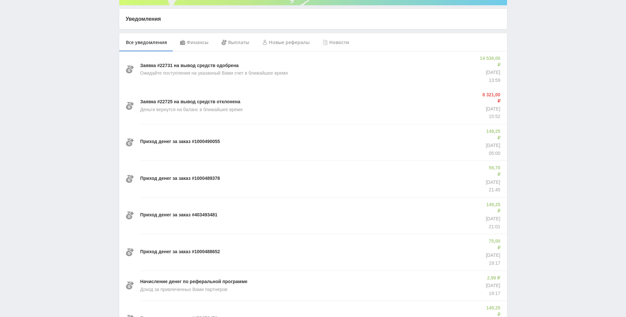  Describe the element at coordinates (493, 171) in the screenshot. I see `p: 59,70 ₽` at that location.